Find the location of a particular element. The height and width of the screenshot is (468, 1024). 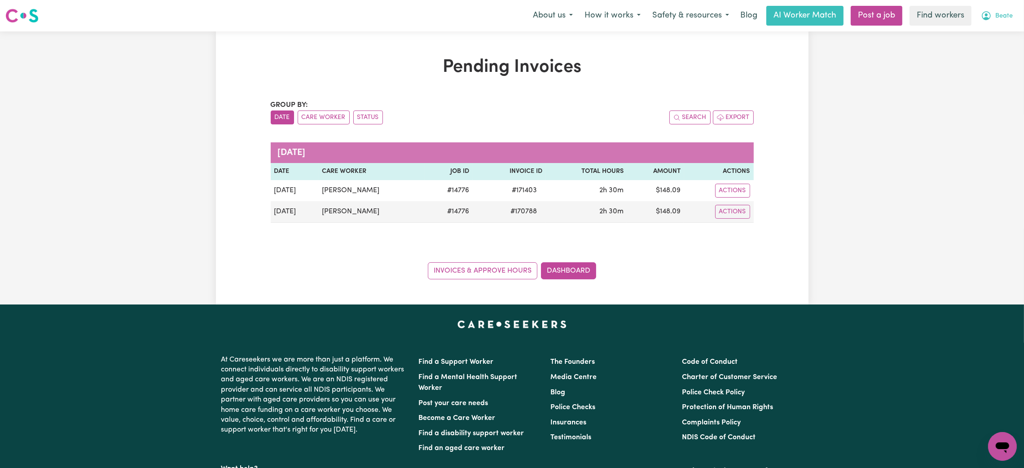

a: Post your care needs is located at coordinates (453, 403).